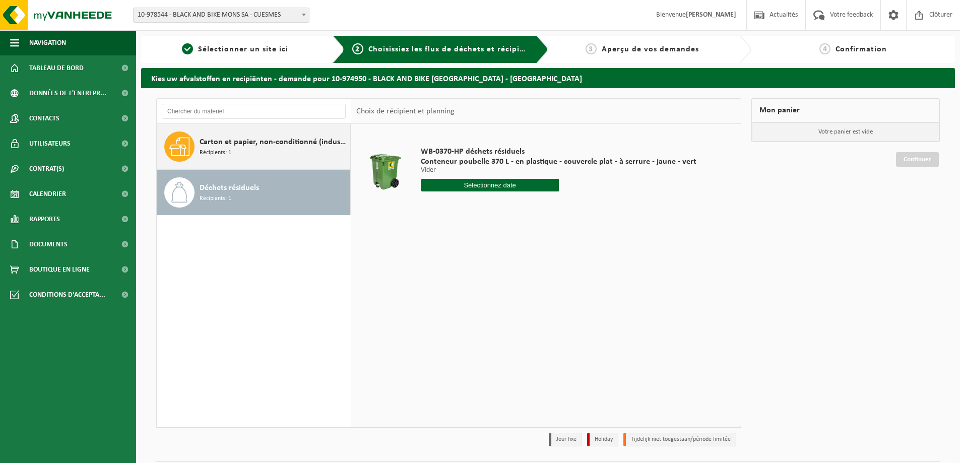 Image resolution: width=960 pixels, height=463 pixels. Describe the element at coordinates (243, 49) in the screenshot. I see `span: Sélectionner un site ici` at that location.